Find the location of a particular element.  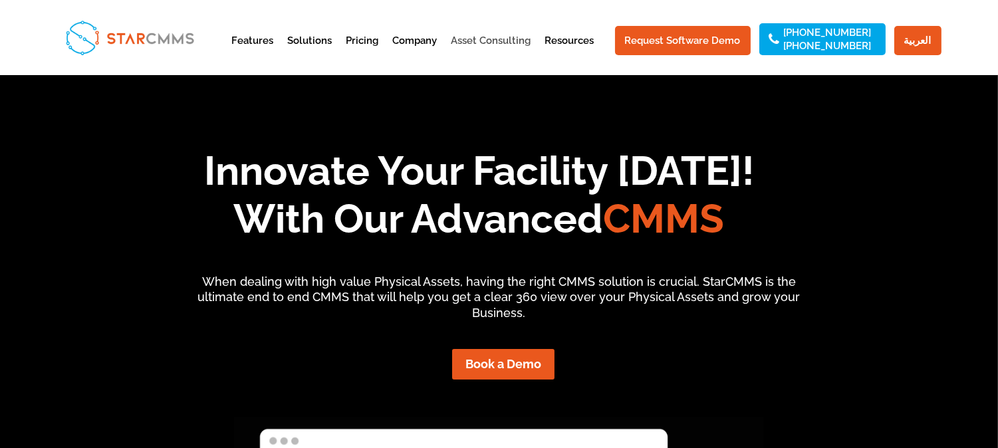

a: Book a Demo is located at coordinates (503, 364).